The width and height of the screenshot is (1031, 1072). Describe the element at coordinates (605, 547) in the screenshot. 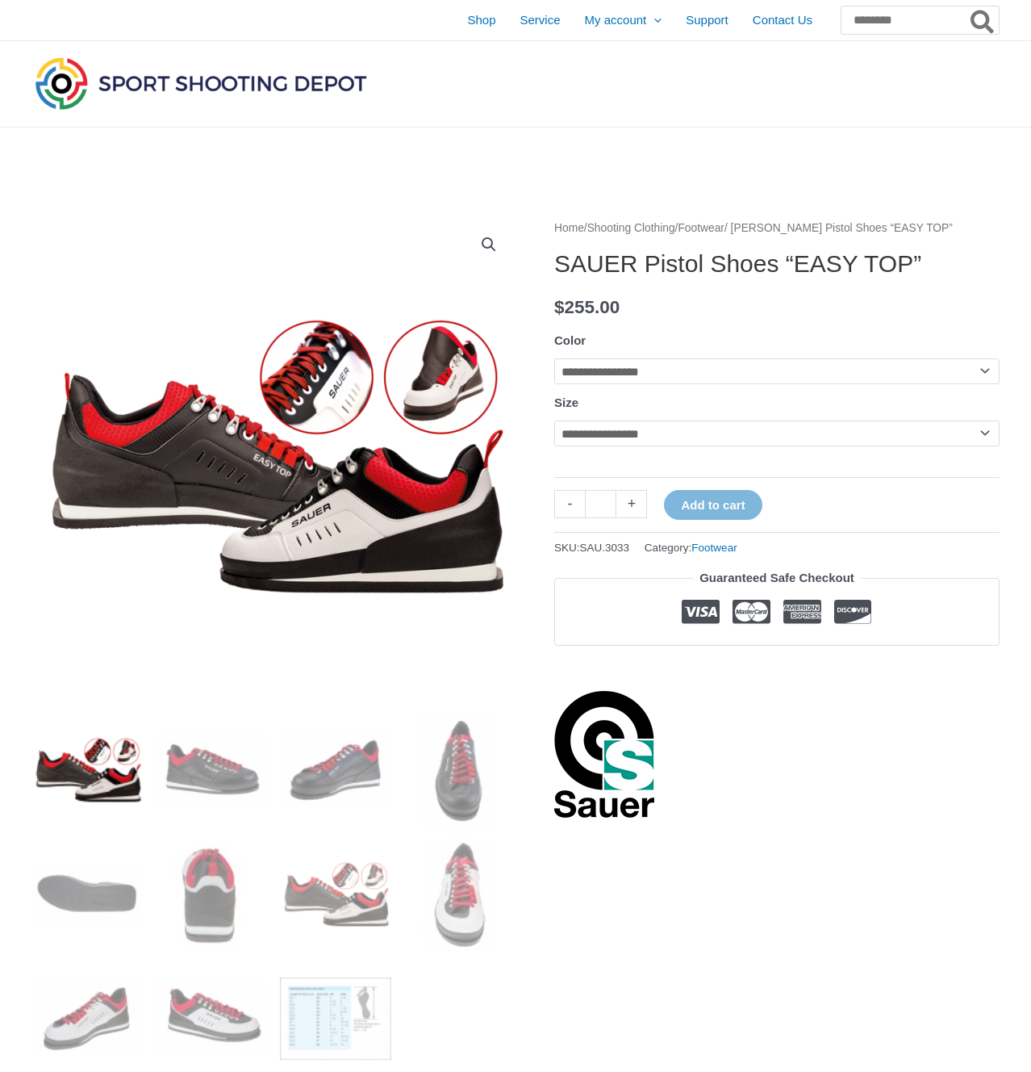

I see `span: SAU.3033` at that location.